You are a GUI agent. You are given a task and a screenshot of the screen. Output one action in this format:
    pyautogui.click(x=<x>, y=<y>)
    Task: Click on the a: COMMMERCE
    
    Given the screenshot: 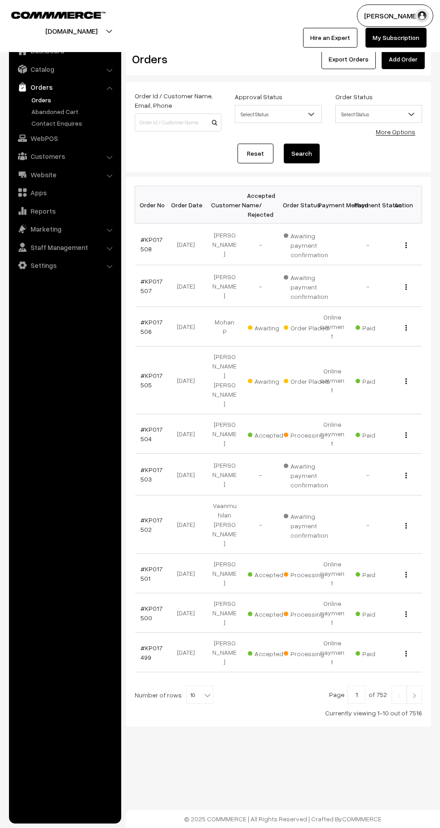 What is the action you would take?
    pyautogui.click(x=362, y=818)
    